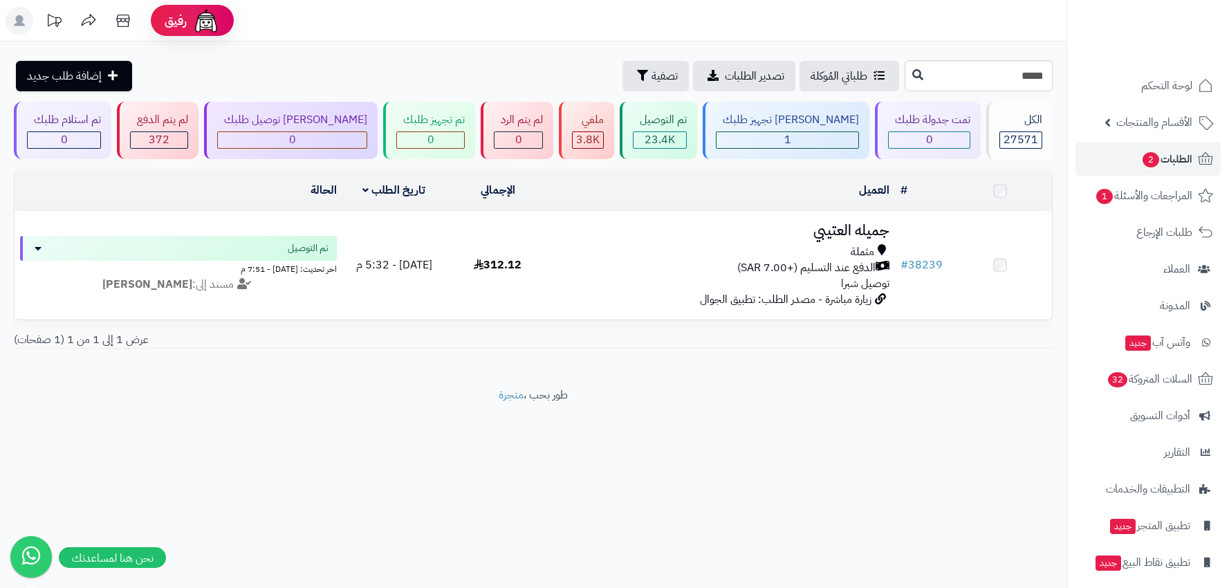 This screenshot has width=1229, height=588. Describe the element at coordinates (1143, 196) in the screenshot. I see `span: المراجعات والأسئلة` at that location.